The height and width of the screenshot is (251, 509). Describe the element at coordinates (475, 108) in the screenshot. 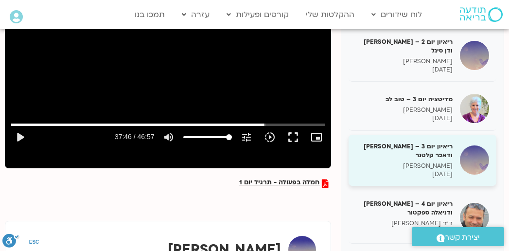

I see `img: מדיטציה יום 3 – טוב לב` at that location.